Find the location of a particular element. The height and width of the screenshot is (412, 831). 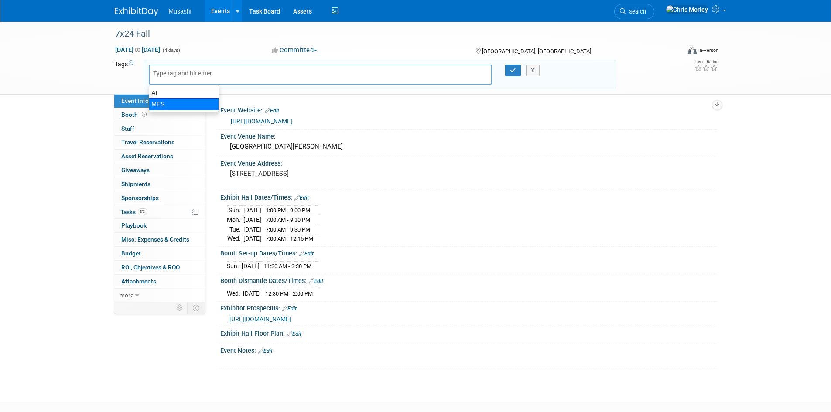

a: Asset Reservations is located at coordinates (160, 156).